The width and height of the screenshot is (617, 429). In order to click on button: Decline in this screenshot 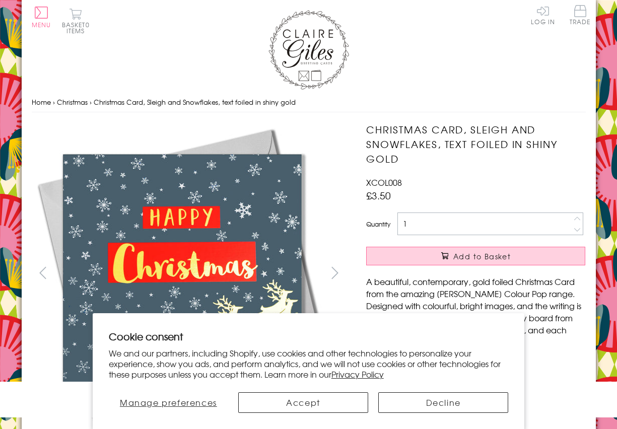, I will do `click(443, 402)`.